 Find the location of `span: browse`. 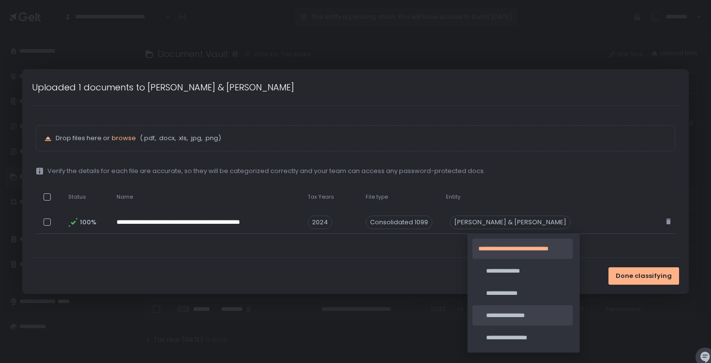

span: browse is located at coordinates (124, 138).